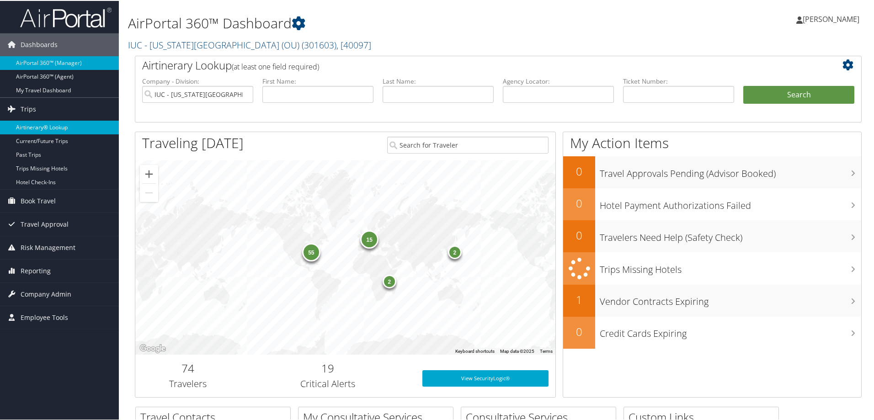 This screenshot has height=420, width=874. Describe the element at coordinates (28, 108) in the screenshot. I see `span: Trips` at that location.